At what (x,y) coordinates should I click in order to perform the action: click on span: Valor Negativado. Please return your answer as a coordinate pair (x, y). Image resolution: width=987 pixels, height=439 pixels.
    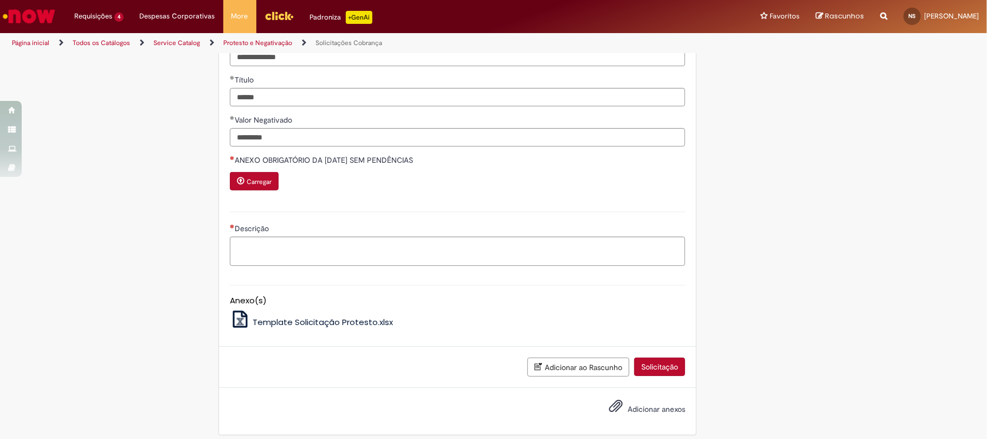
    Looking at the image, I should click on (265, 120).